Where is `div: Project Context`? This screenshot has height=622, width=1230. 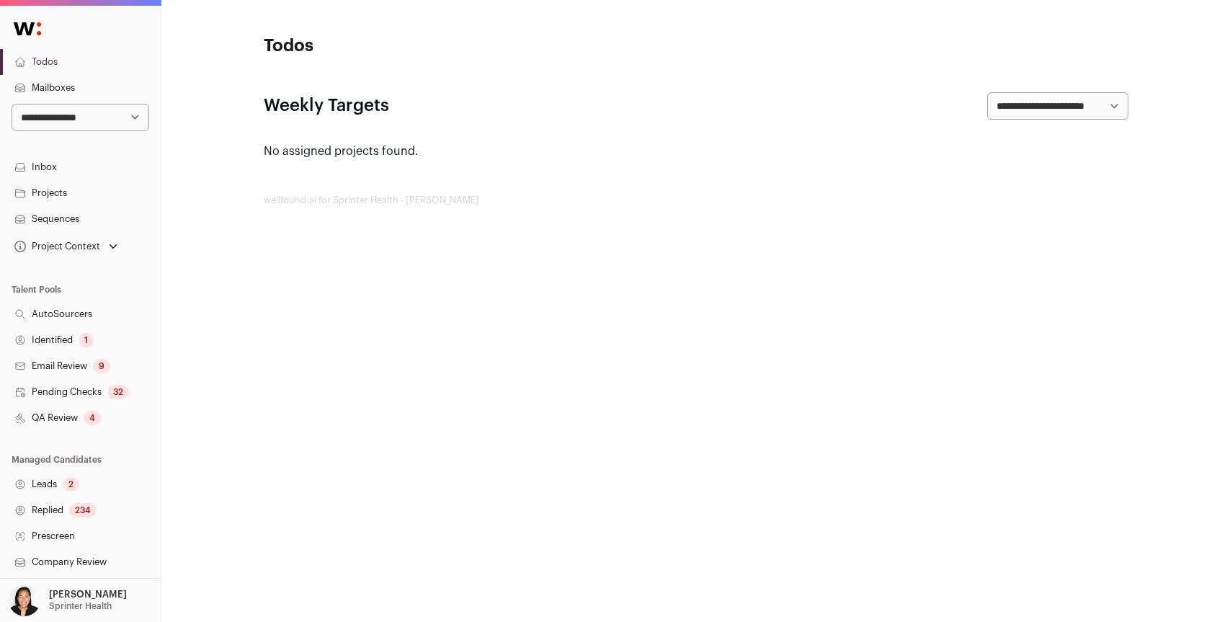
div: Project Context is located at coordinates (55, 246).